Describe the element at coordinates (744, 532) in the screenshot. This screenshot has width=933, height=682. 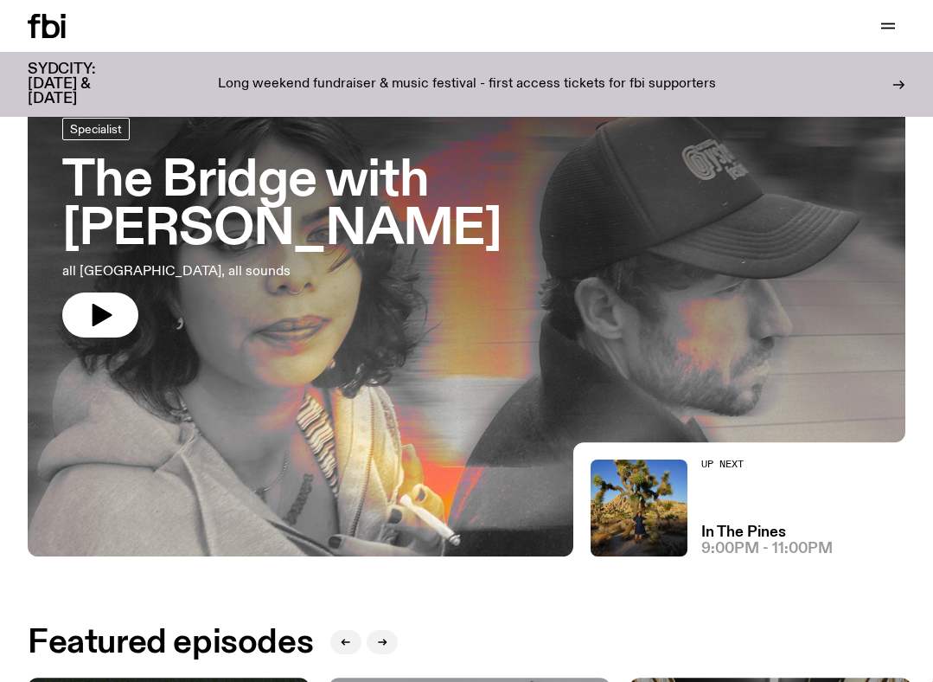
I see `h3: In The Pines` at that location.